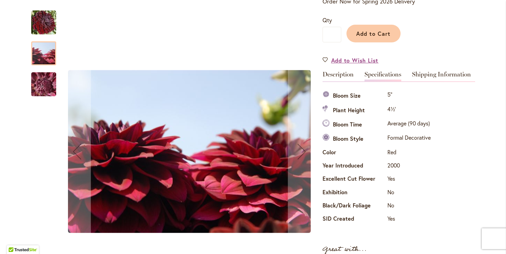  I want to click on td: 2000, so click(409, 166).